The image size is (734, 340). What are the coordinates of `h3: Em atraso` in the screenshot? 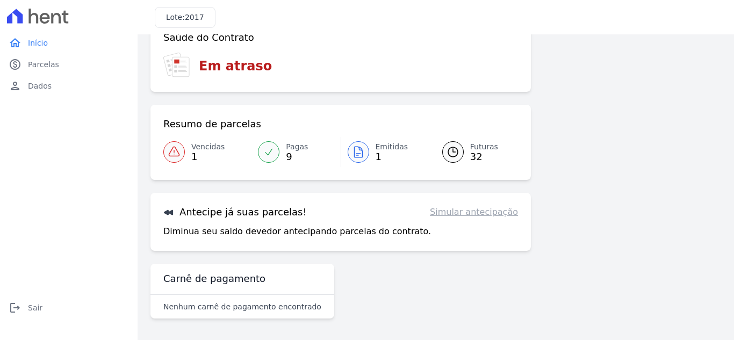 It's located at (236, 66).